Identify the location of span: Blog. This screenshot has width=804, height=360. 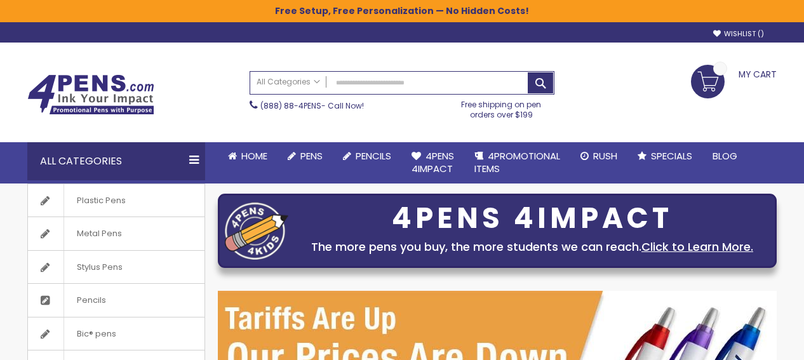
(725, 156).